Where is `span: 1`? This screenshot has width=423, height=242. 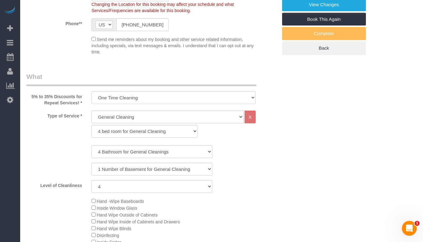 span: 1 is located at coordinates (417, 223).